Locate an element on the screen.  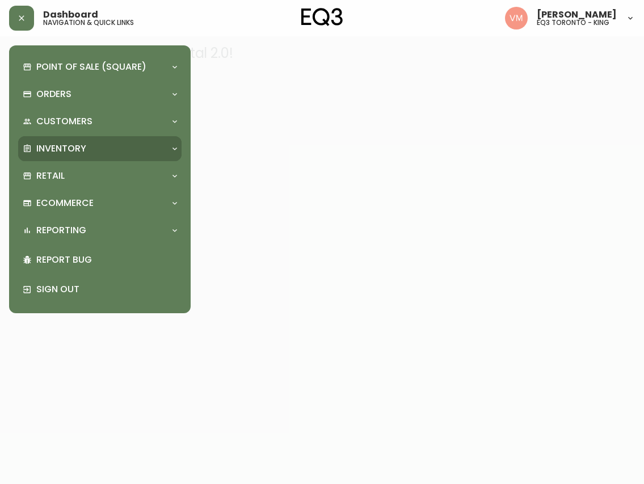
p: Reporting is located at coordinates (61, 230).